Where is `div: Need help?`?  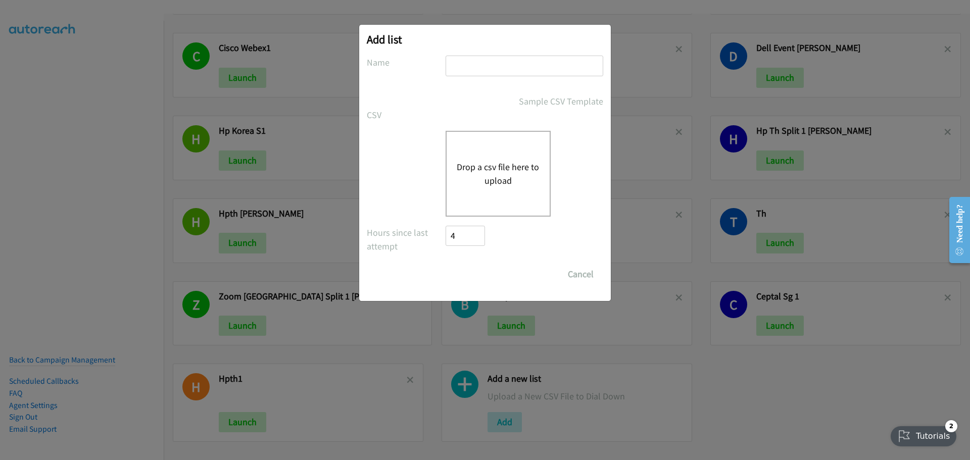 div: Need help? is located at coordinates (19, 34).